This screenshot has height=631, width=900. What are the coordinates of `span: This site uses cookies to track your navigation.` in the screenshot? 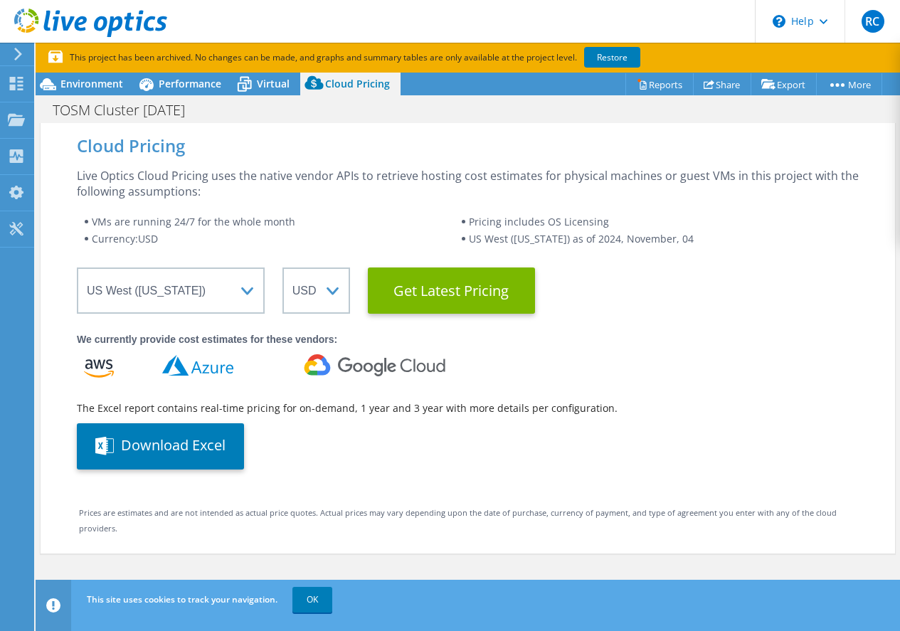 It's located at (182, 599).